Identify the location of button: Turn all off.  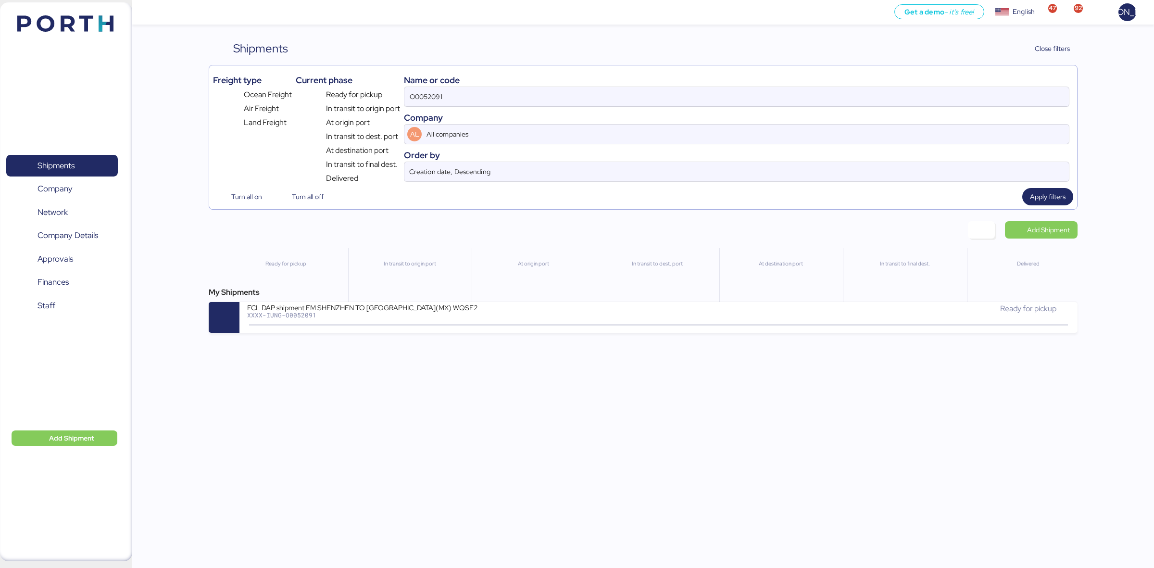
(302, 197).